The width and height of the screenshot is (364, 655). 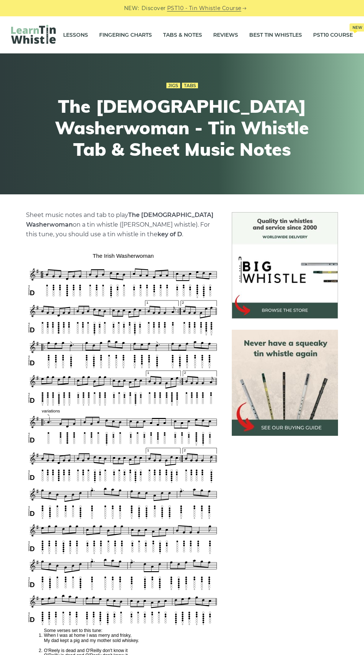 I want to click on a: Fingering Charts, so click(x=125, y=35).